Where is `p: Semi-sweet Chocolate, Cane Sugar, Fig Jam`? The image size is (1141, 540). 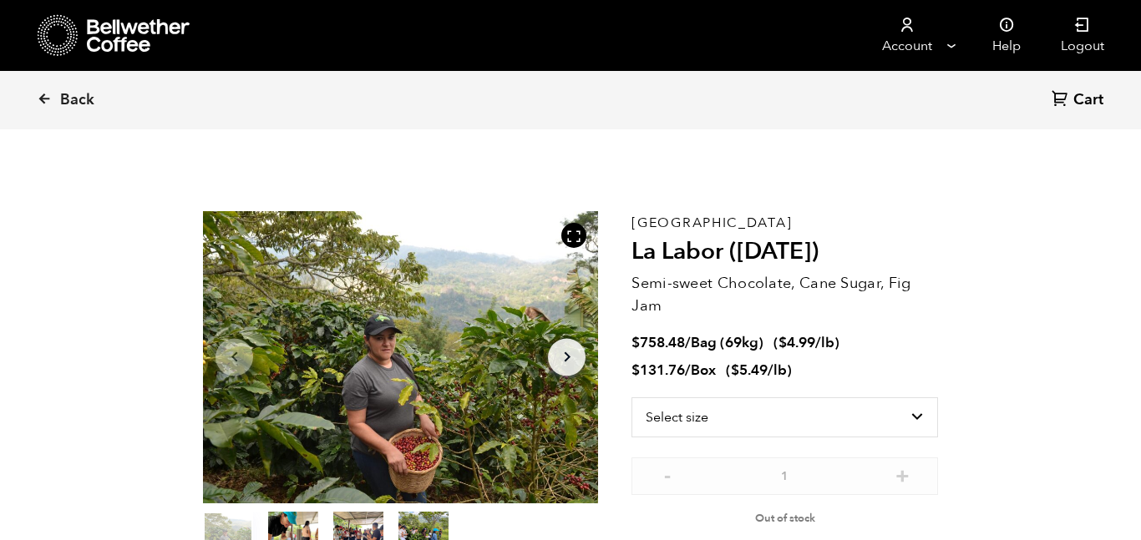 p: Semi-sweet Chocolate, Cane Sugar, Fig Jam is located at coordinates (784, 295).